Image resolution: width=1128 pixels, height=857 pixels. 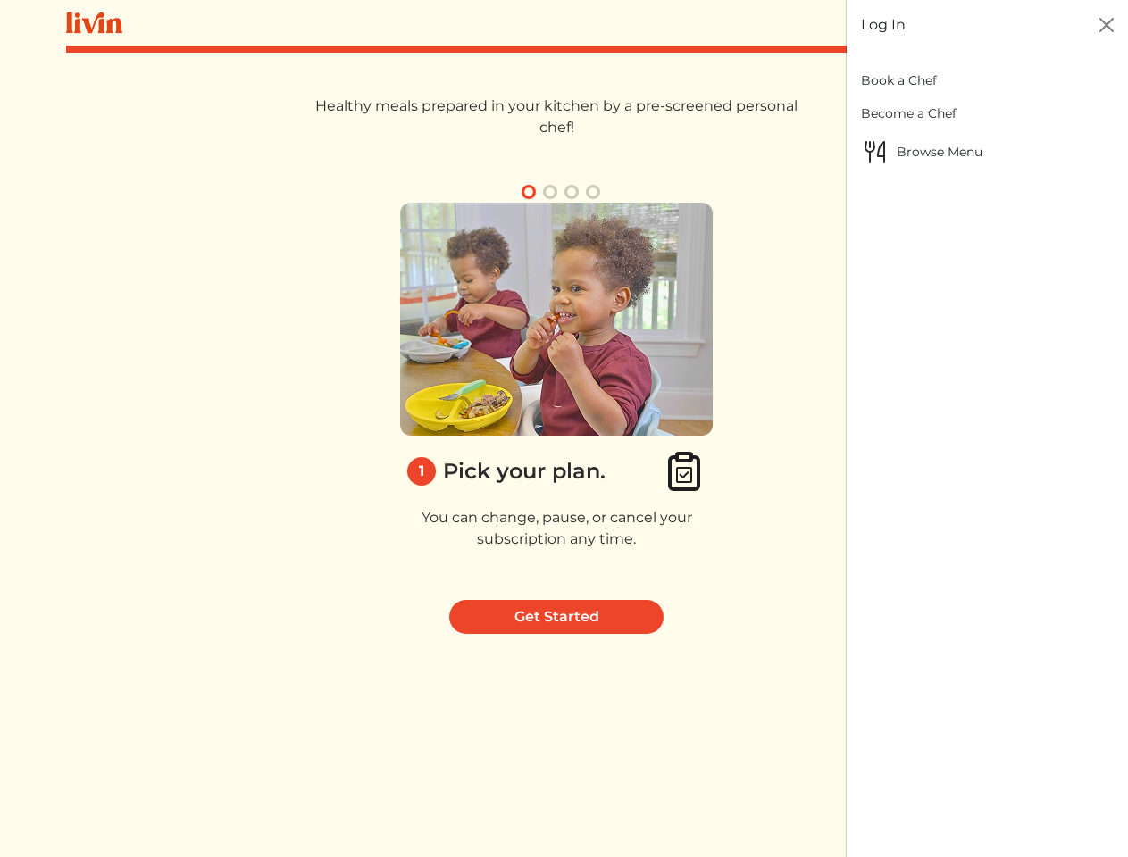 What do you see at coordinates (1106, 25) in the screenshot?
I see `button: Close` at bounding box center [1106, 25].